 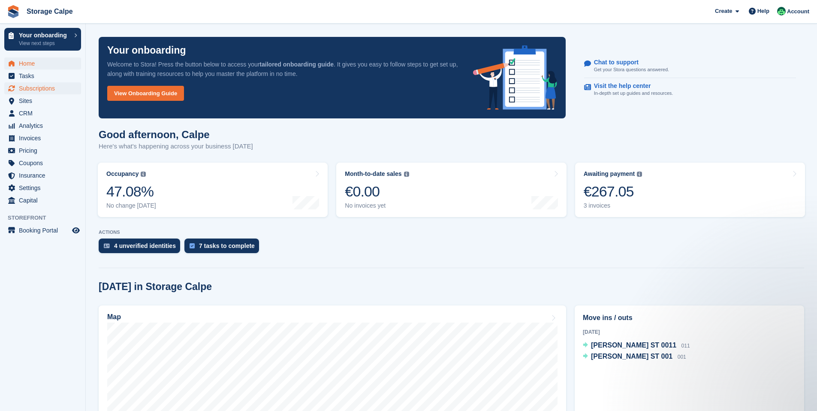 I want to click on div: Occupancy, so click(x=122, y=174).